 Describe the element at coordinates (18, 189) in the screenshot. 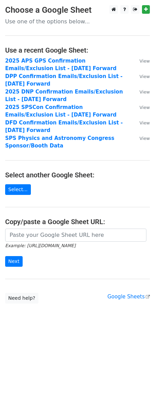

I see `a: Select...` at that location.